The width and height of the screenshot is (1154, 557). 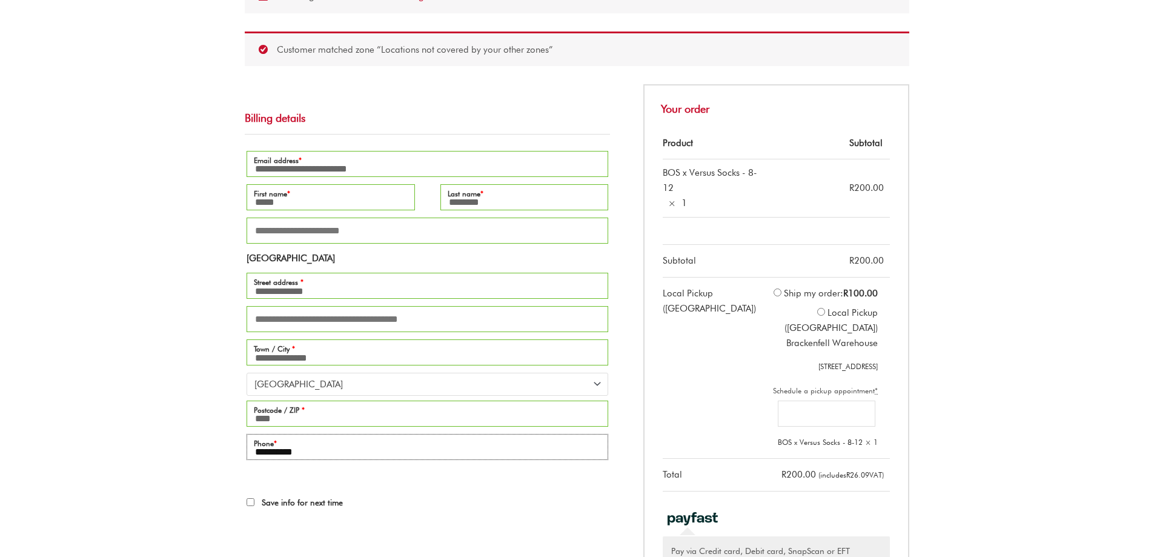 I want to click on th: Total, so click(x=715, y=475).